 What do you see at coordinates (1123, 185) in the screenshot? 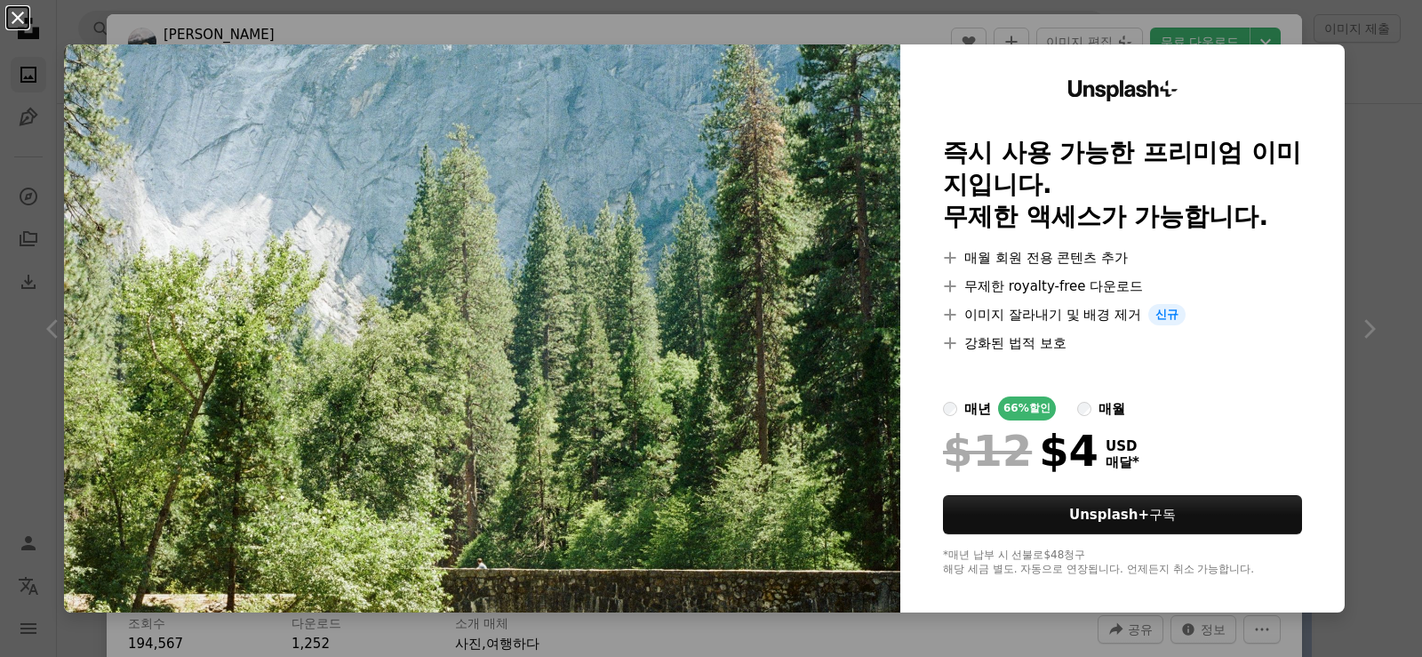
I see `h2: 즉시 사용 가능한 프리미엄 이미지입니다. 무제한 액세스가 가능합니다.` at bounding box center [1123, 185].